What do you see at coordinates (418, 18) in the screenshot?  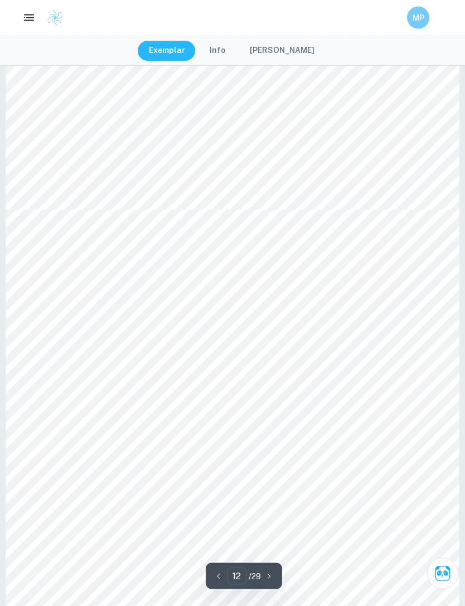 I see `button: MP` at bounding box center [418, 18].